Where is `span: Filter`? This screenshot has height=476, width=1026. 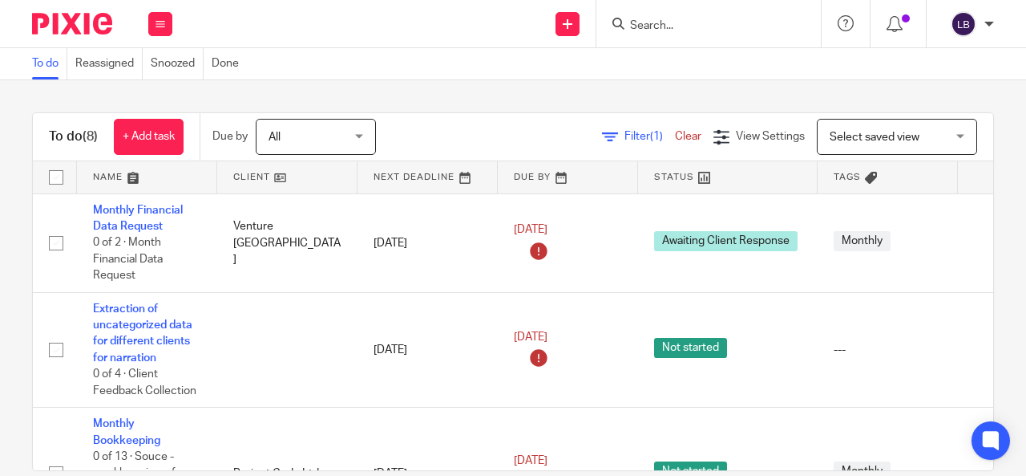 span: Filter is located at coordinates (650, 136).